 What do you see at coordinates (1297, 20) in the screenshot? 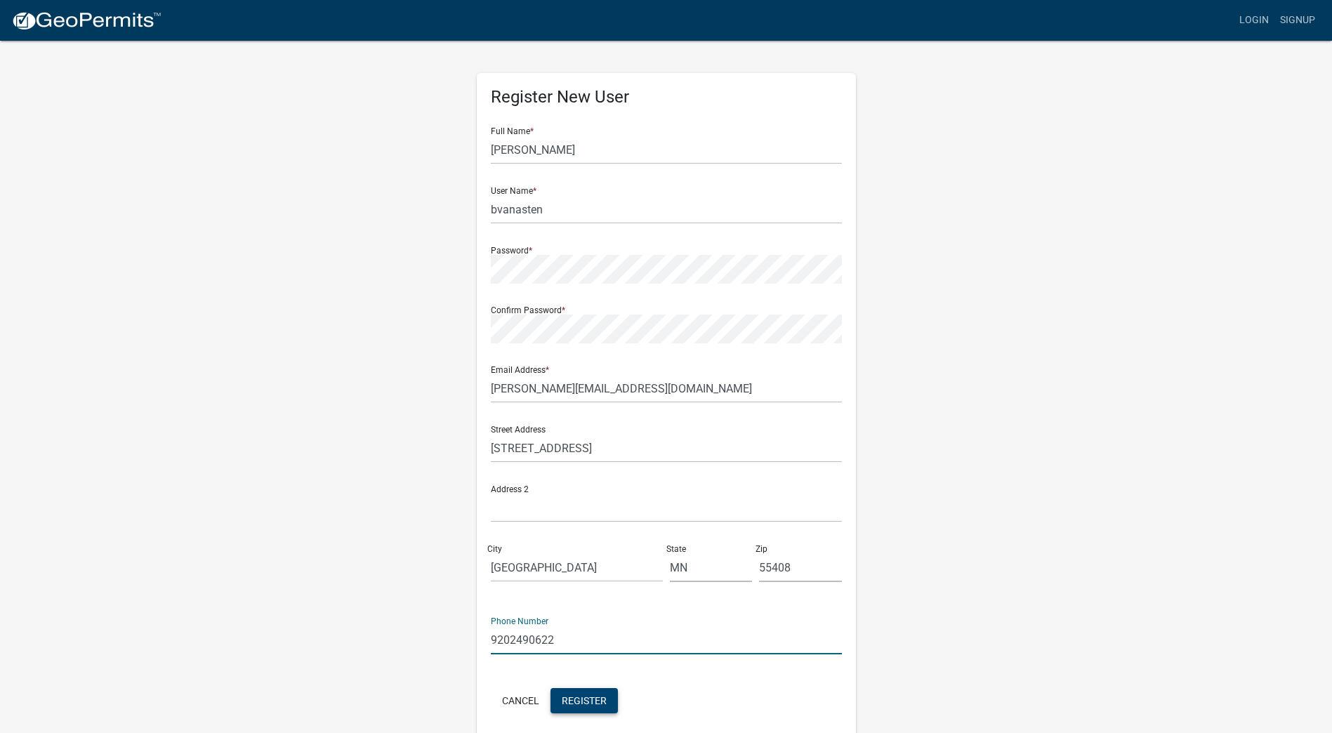
I see `a: Signup` at bounding box center [1297, 20].